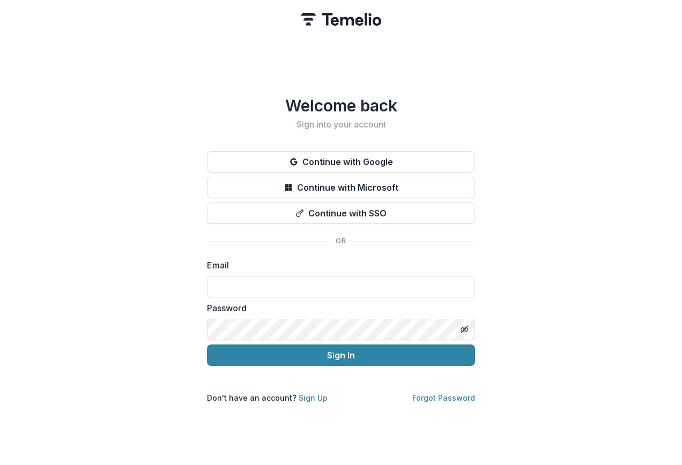 This screenshot has width=682, height=465. Describe the element at coordinates (464, 330) in the screenshot. I see `button: Toggle password visibility` at that location.